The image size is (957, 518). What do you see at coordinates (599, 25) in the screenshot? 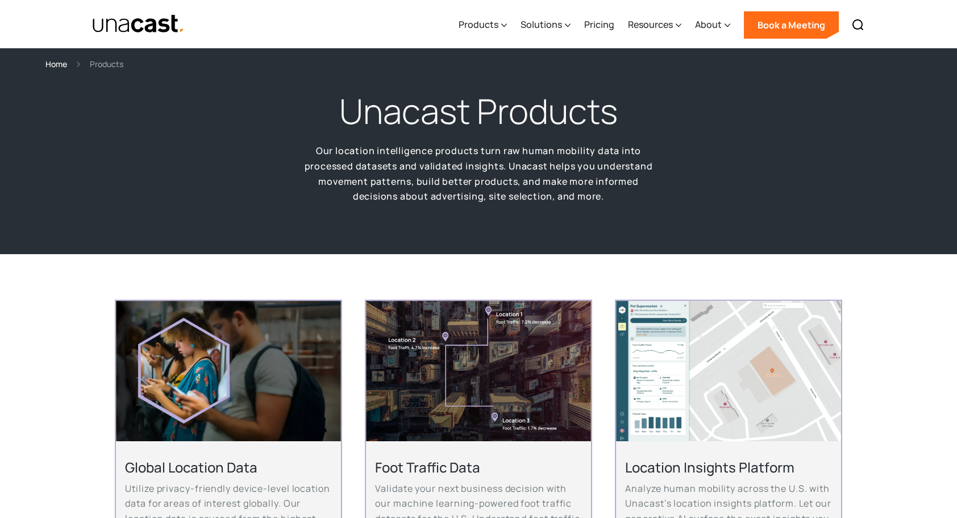
I see `a: Pricing` at bounding box center [599, 25].